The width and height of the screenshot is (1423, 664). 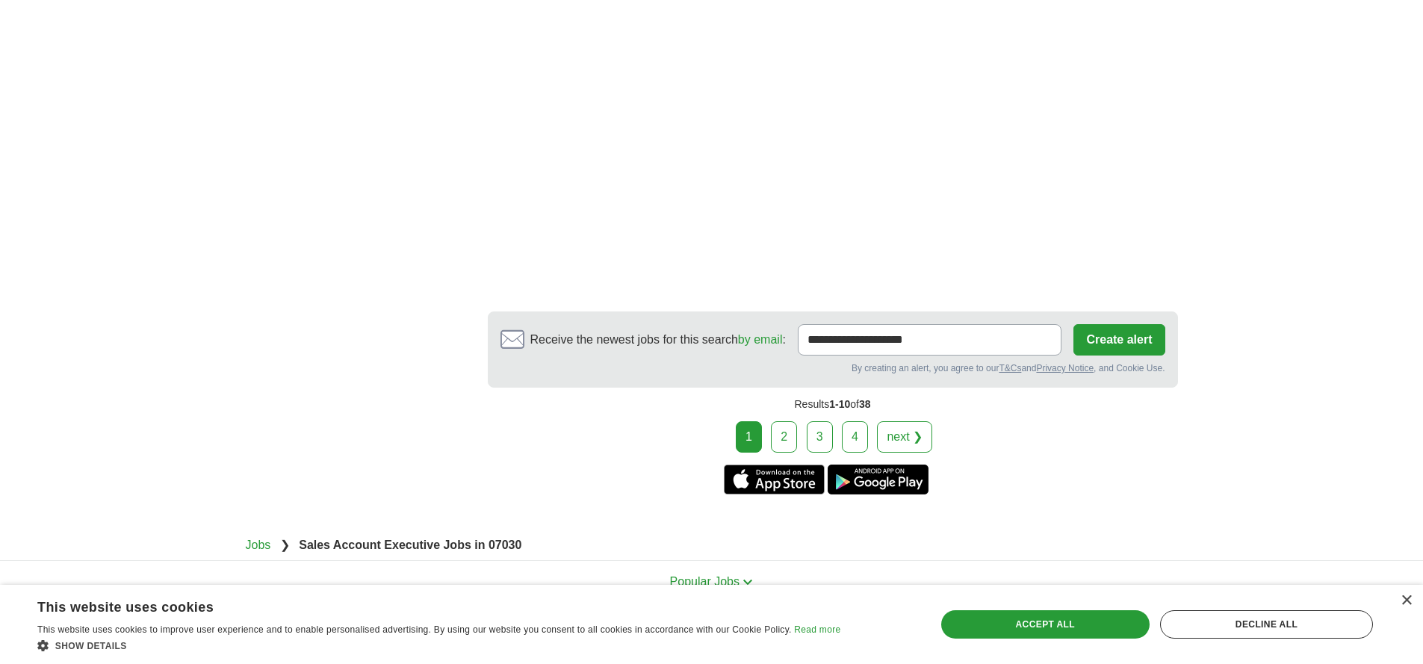 I want to click on a: T&Cs, so click(x=1010, y=368).